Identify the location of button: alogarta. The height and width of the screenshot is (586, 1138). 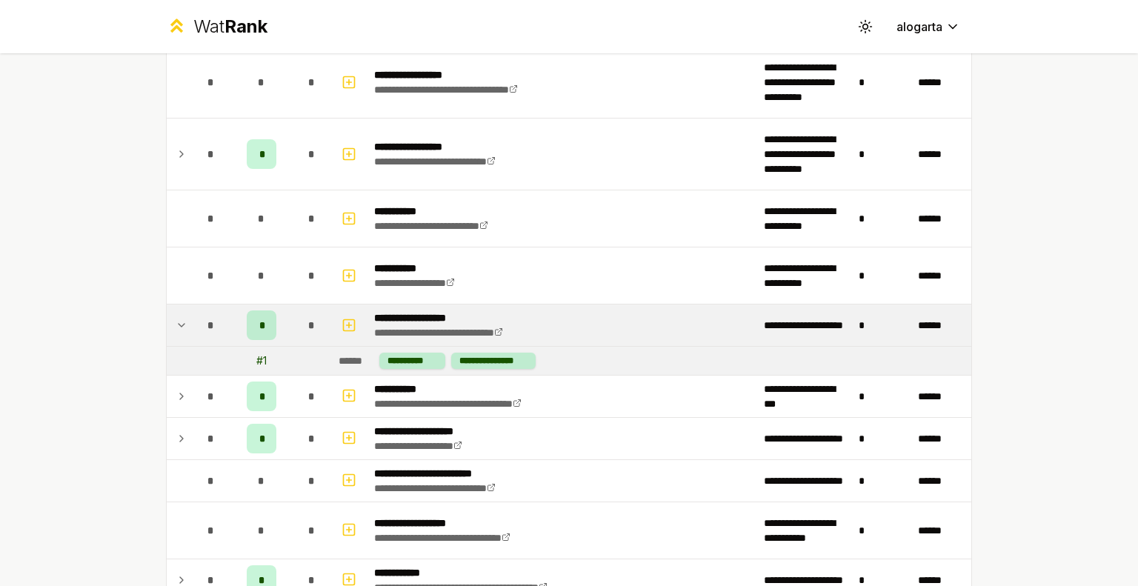
(928, 27).